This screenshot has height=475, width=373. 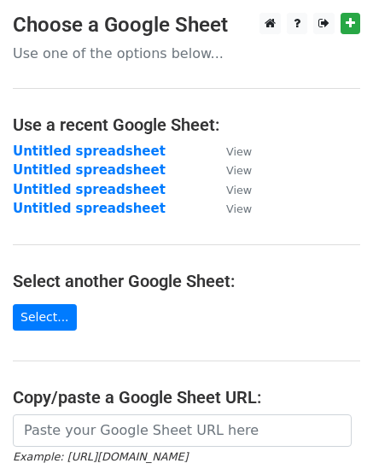 What do you see at coordinates (186, 53) in the screenshot?
I see `p: Use one of the options below...` at bounding box center [186, 53].